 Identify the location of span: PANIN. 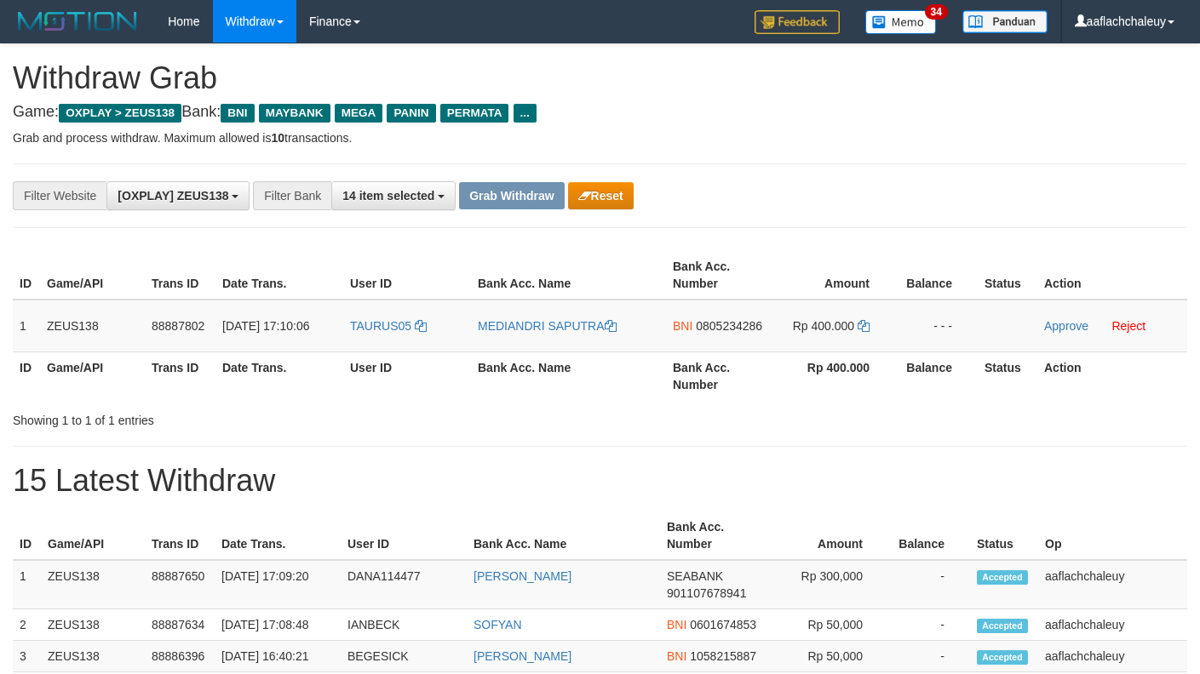
(410, 113).